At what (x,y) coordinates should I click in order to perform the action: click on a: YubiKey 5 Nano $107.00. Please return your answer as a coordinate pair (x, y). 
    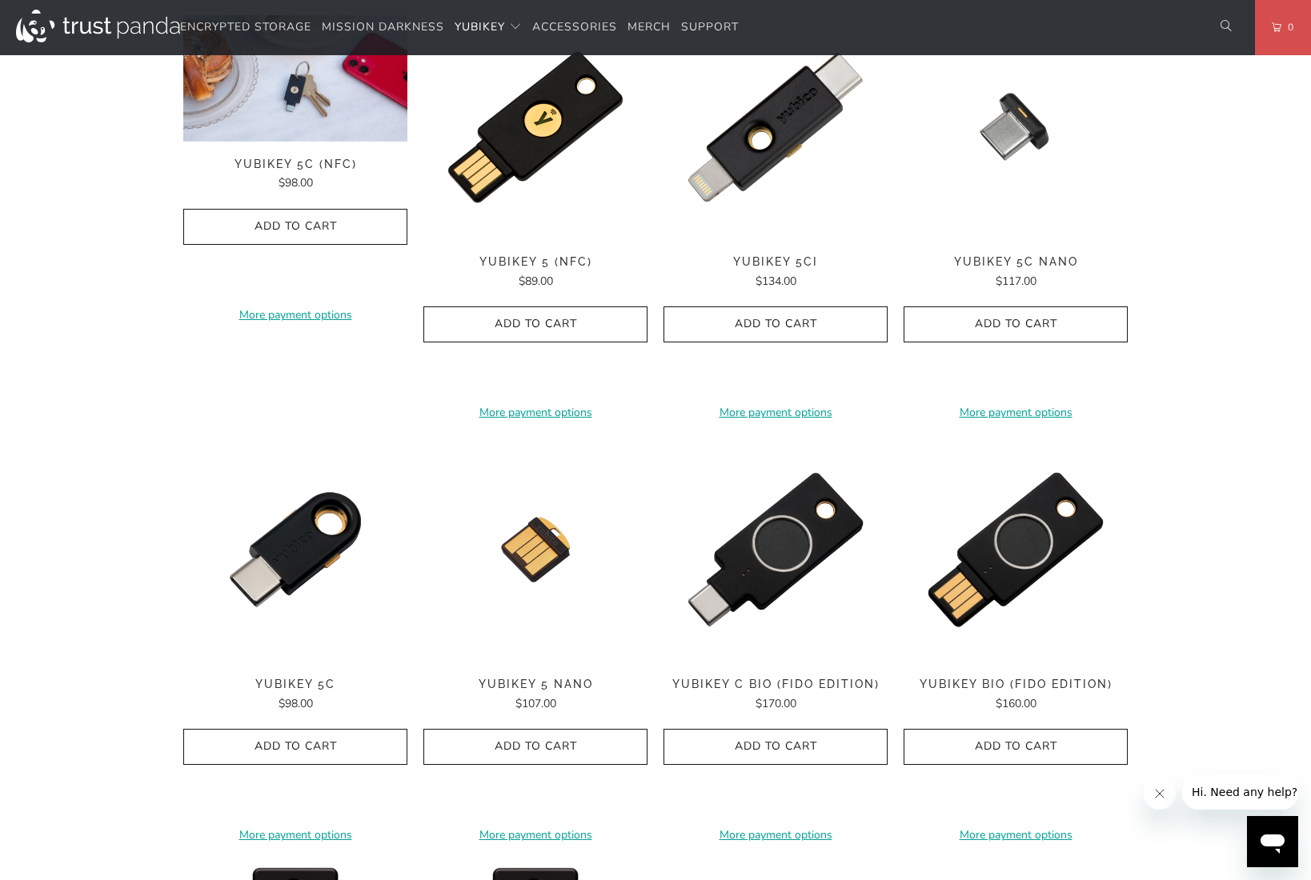
    Looking at the image, I should click on (535, 695).